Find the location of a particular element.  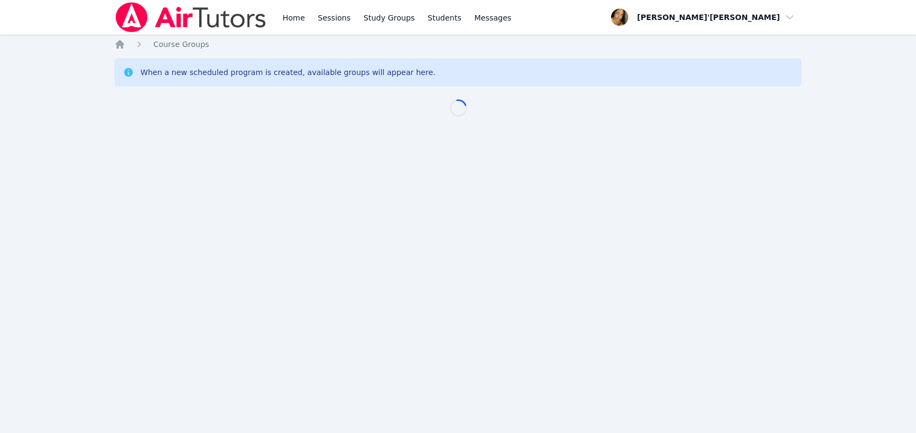

img: Air Tutors is located at coordinates (190, 17).